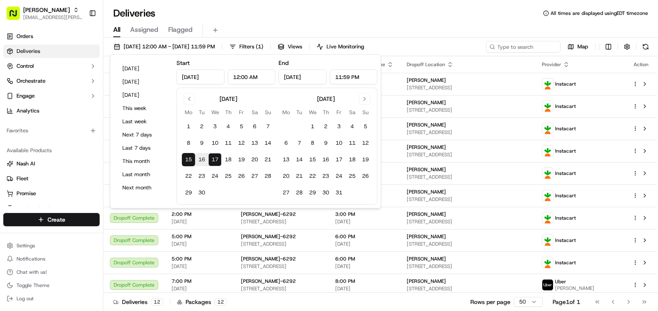  I want to click on span: Create, so click(56, 220).